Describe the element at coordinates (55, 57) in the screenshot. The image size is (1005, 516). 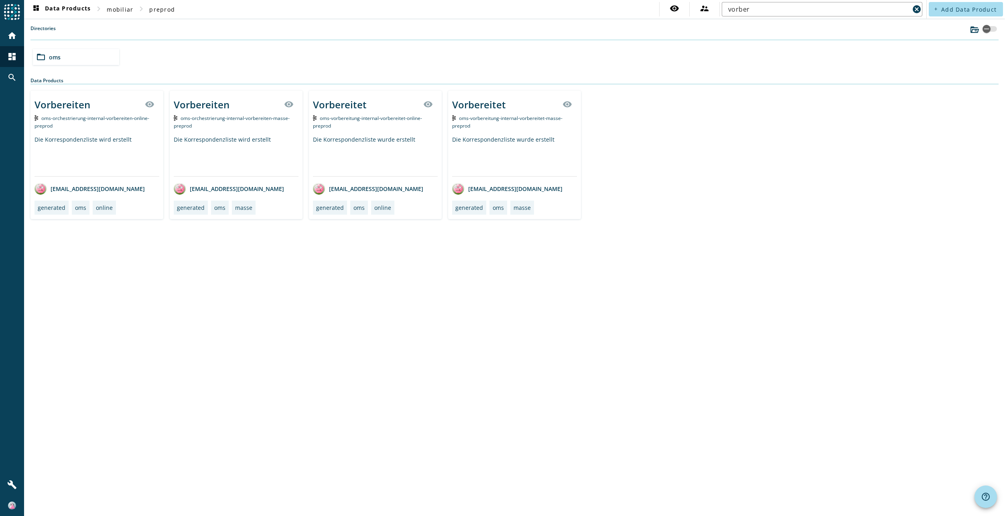
I see `span: oms` at that location.